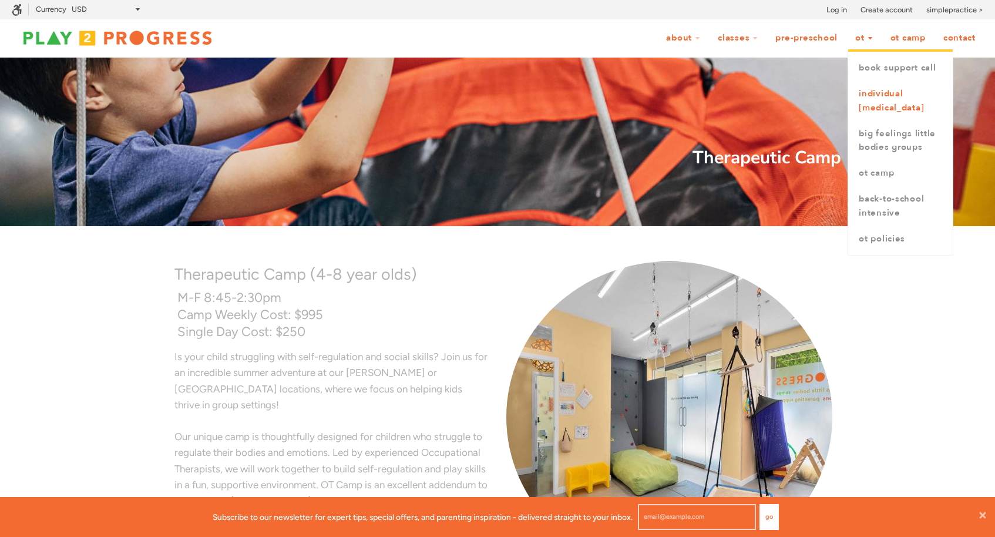 This screenshot has height=537, width=995. Describe the element at coordinates (333, 315) in the screenshot. I see `p: Camp Weekly Cost: $995` at that location.